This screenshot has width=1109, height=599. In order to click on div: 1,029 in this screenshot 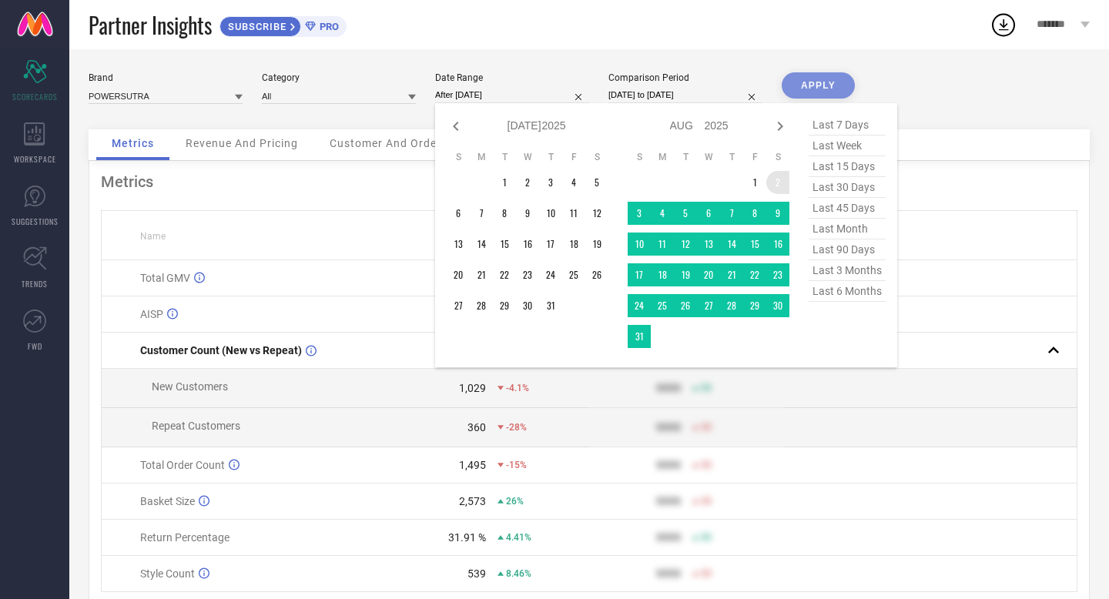, I will do `click(472, 388)`.